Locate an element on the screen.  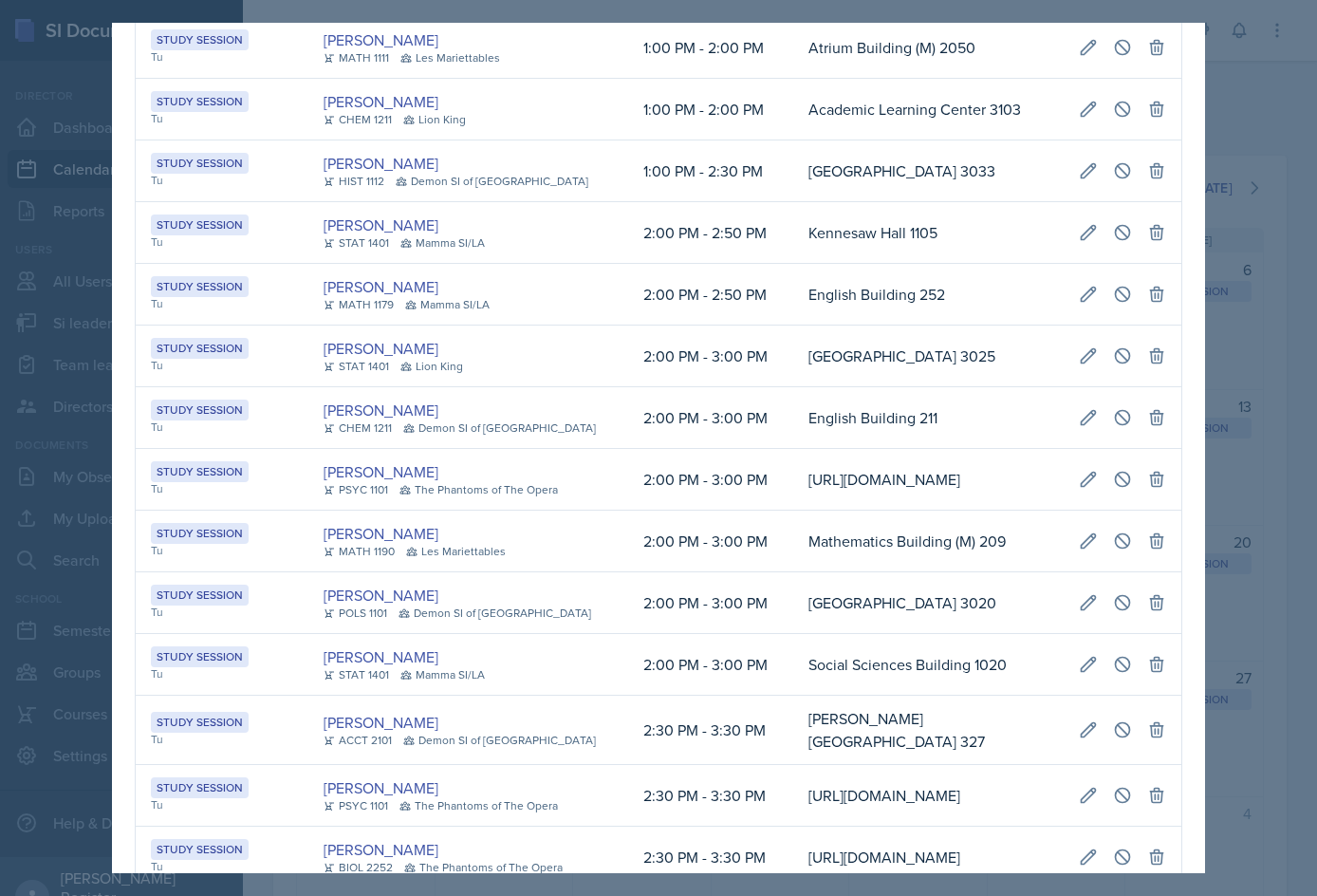
div: MATH 1190 is located at coordinates (359, 551).